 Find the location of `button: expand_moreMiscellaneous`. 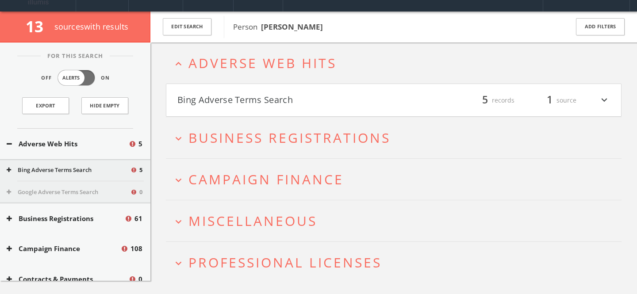

button: expand_moreMiscellaneous is located at coordinates (397, 221).